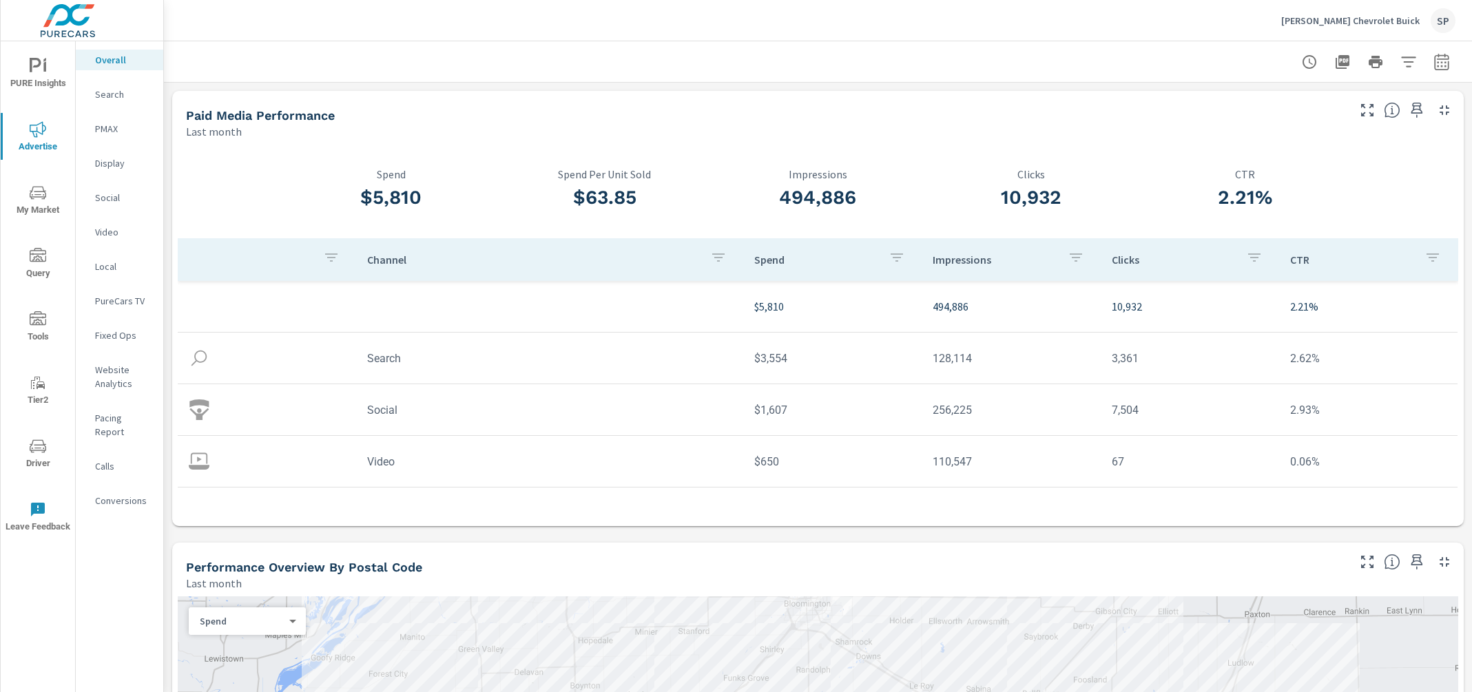  I want to click on div: Local, so click(119, 267).